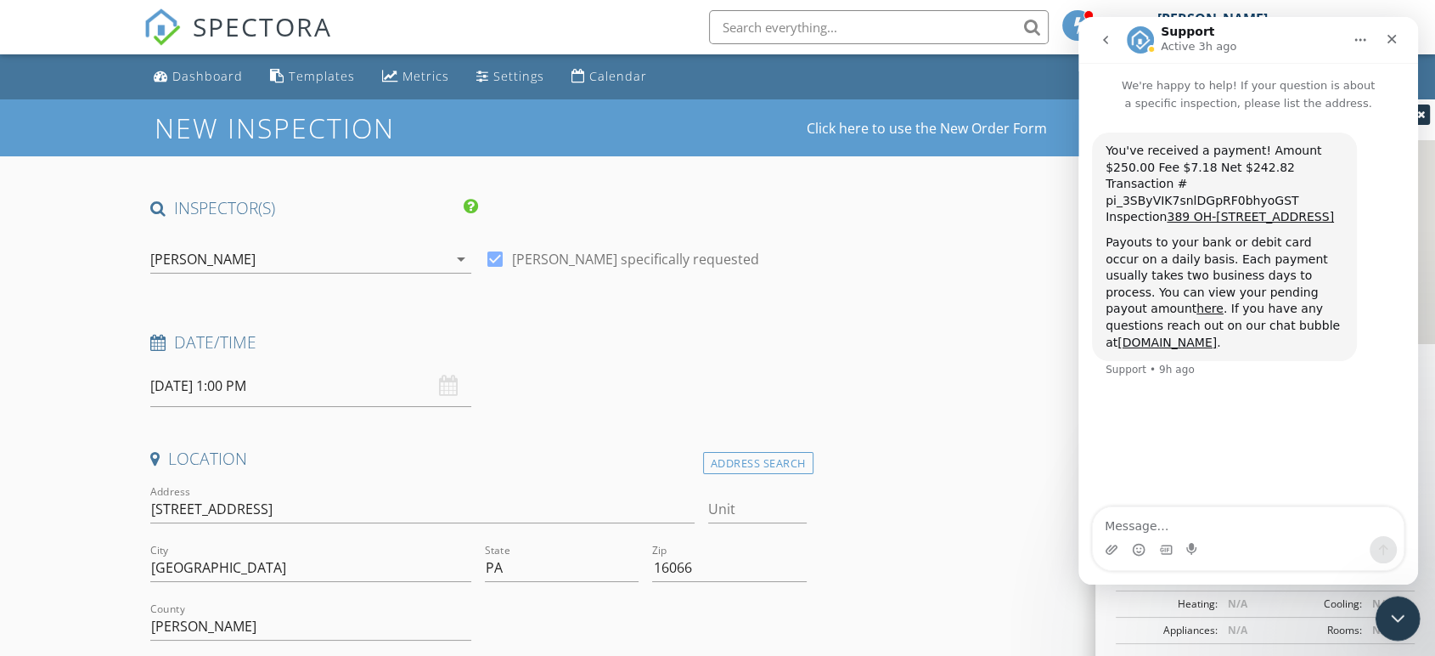  Describe the element at coordinates (478, 342) in the screenshot. I see `h4: Date/Time` at that location.